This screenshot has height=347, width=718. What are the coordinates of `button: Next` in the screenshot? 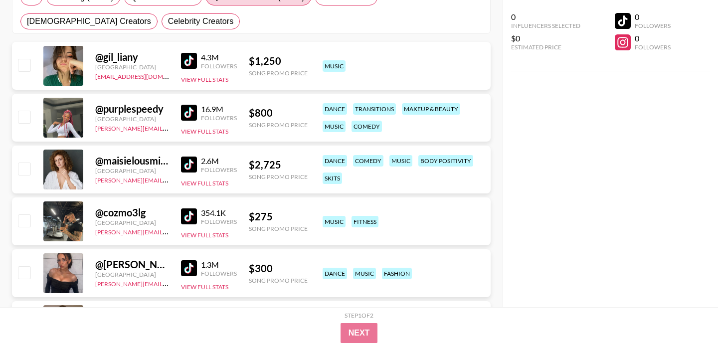 It's located at (359, 333).